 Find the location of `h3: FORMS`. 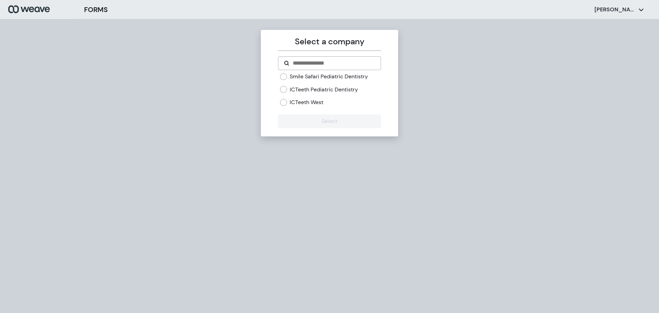

h3: FORMS is located at coordinates (96, 10).